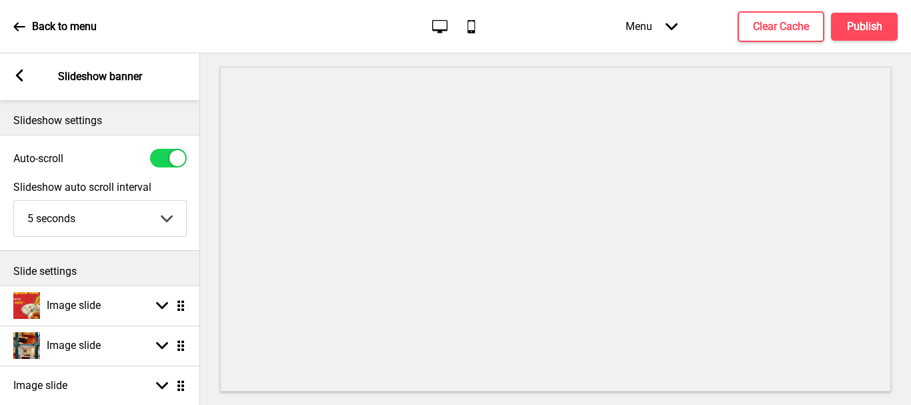 Image resolution: width=911 pixels, height=405 pixels. What do you see at coordinates (100, 272) in the screenshot?
I see `p: Slide settings` at bounding box center [100, 272].